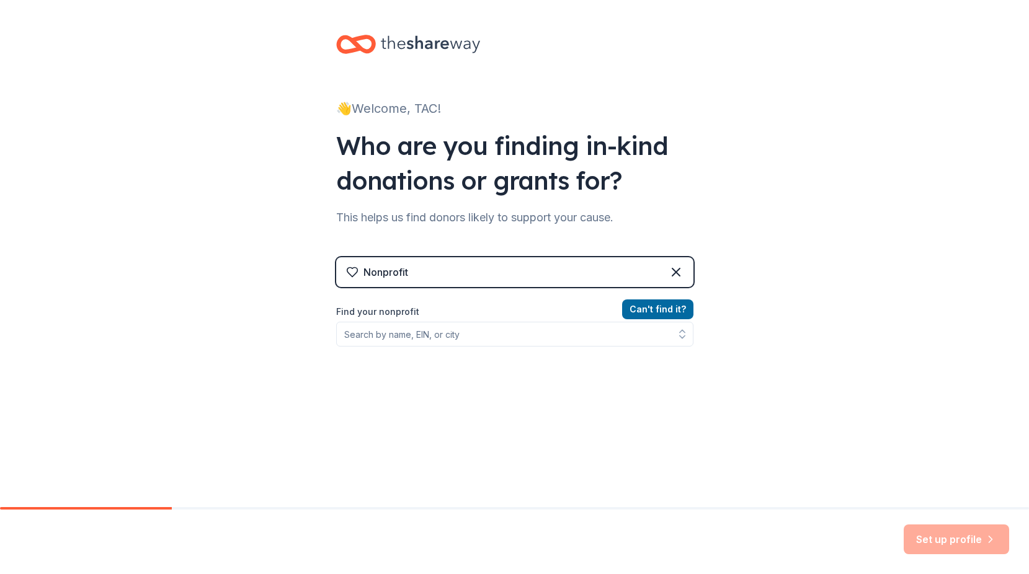 The height and width of the screenshot is (574, 1029). I want to click on div: Who are you finding in-kind donations or grants for?, so click(515, 163).